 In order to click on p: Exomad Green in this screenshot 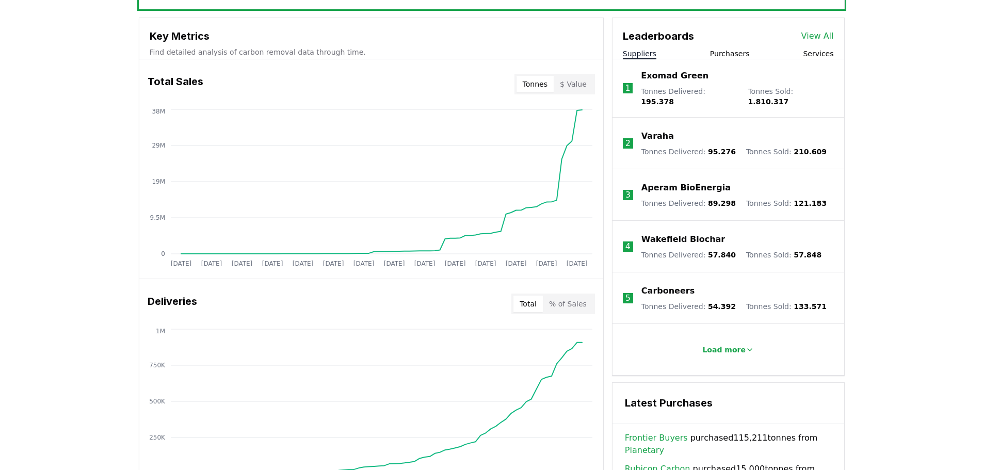, I will do `click(674, 76)`.